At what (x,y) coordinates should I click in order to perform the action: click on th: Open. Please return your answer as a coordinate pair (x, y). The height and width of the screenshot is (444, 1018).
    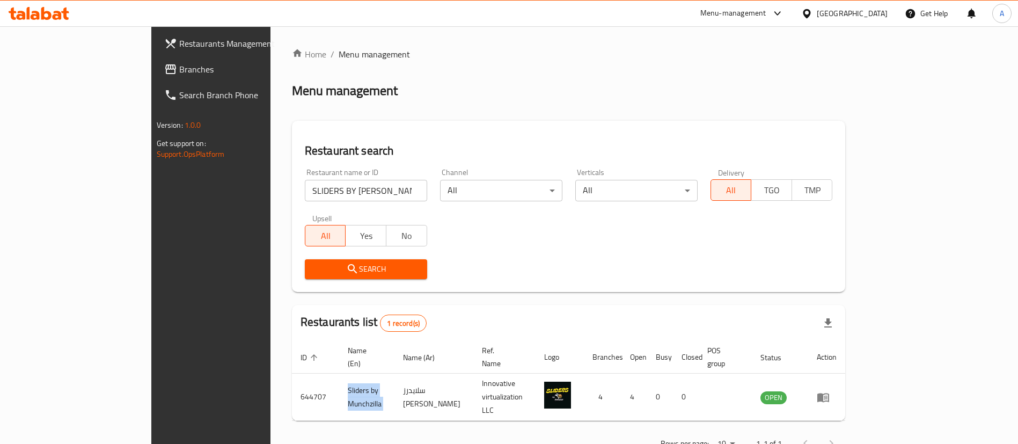
    Looking at the image, I should click on (634, 357).